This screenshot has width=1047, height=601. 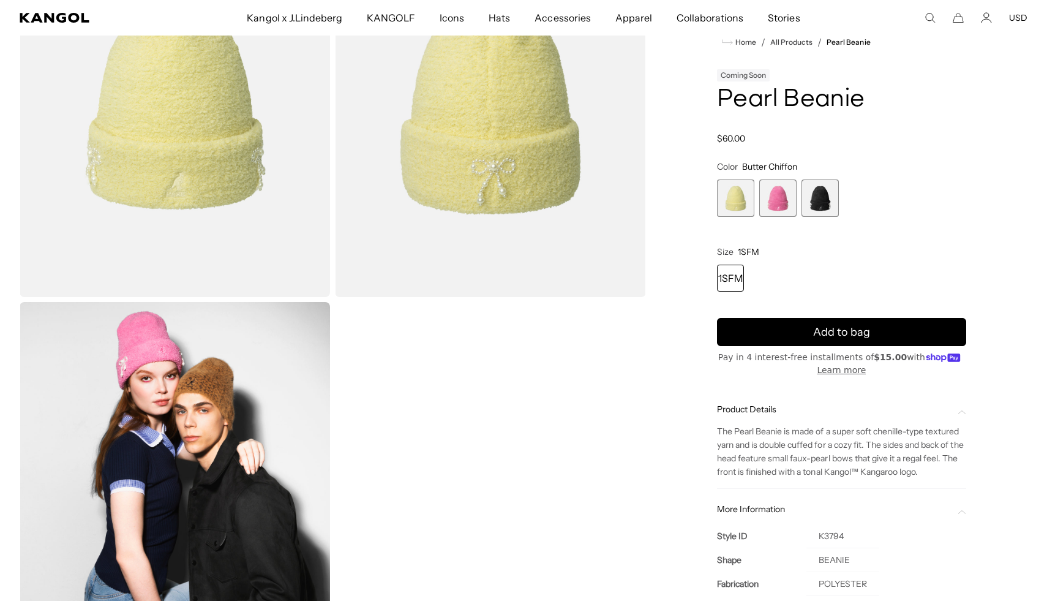 What do you see at coordinates (739, 42) in the screenshot?
I see `a: Home` at bounding box center [739, 42].